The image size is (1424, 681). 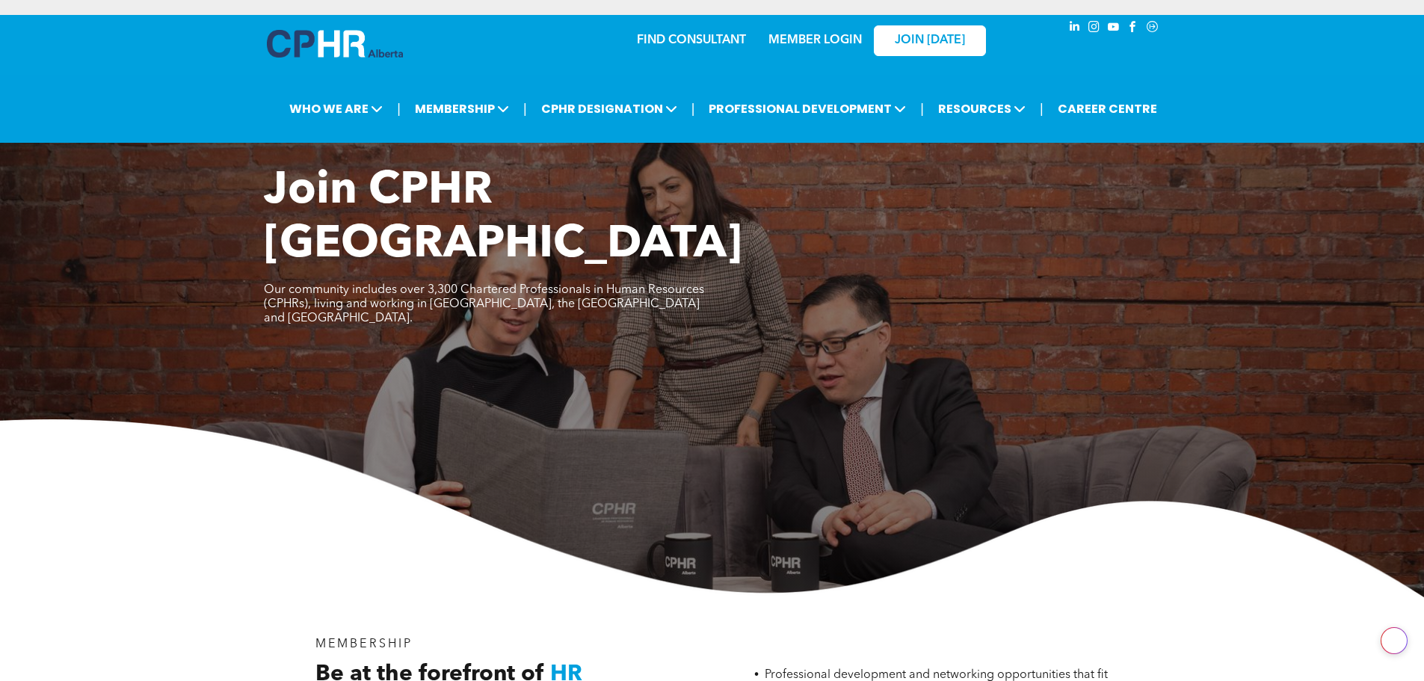 I want to click on img: A blue and white logo for cp alberta, so click(x=335, y=43).